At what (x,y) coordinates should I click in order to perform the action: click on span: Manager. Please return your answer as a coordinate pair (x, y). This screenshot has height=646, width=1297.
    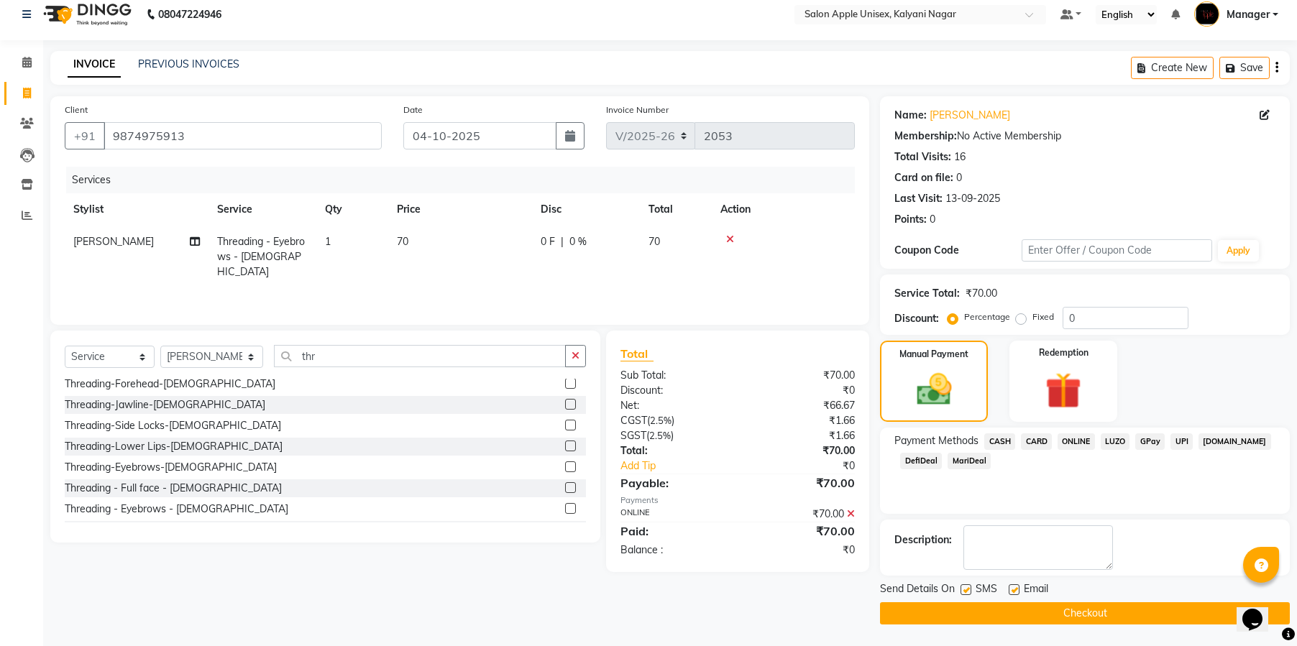
    Looking at the image, I should click on (1248, 14).